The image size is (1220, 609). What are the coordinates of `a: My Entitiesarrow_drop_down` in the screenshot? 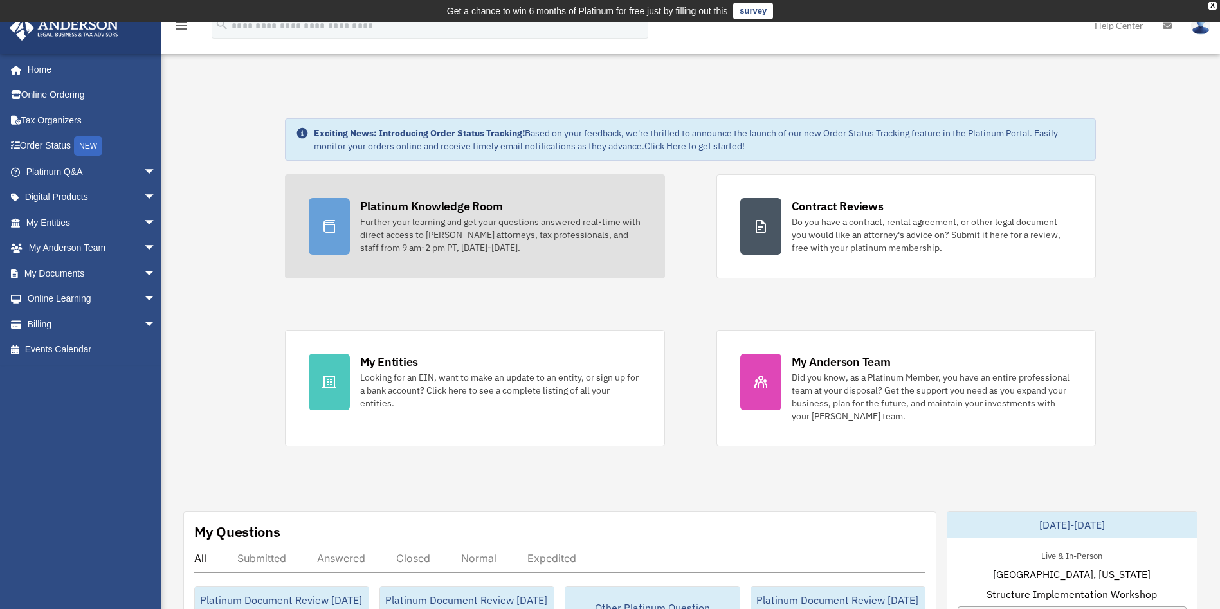 It's located at (92, 222).